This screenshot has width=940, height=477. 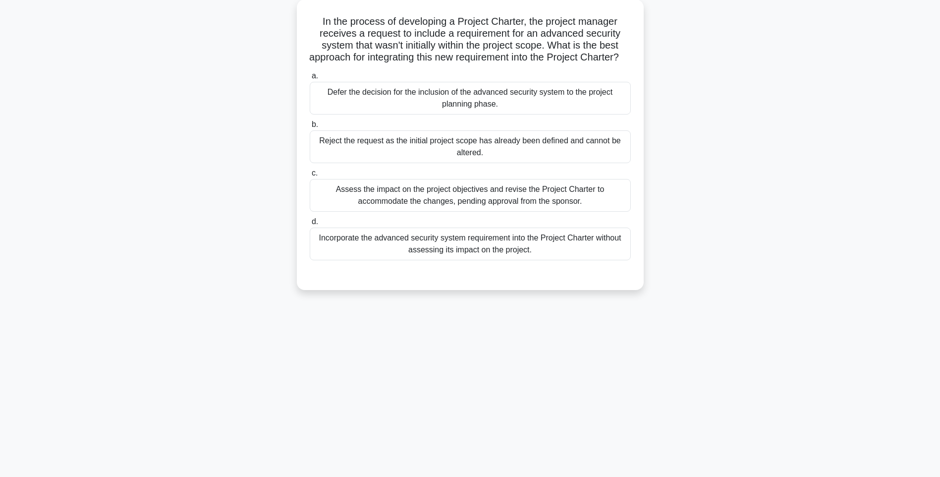 What do you see at coordinates (470, 40) in the screenshot?
I see `h5: In the process of developing a Project Charter, the project manager receives a request to include...` at bounding box center [470, 40].